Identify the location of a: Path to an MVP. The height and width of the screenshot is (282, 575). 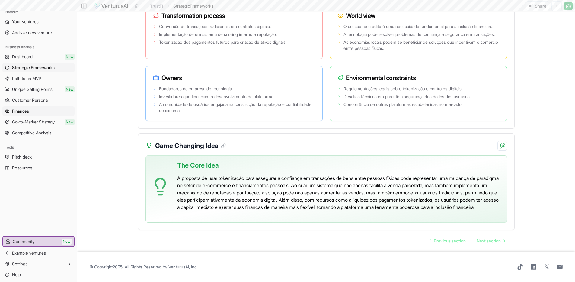
(38, 78).